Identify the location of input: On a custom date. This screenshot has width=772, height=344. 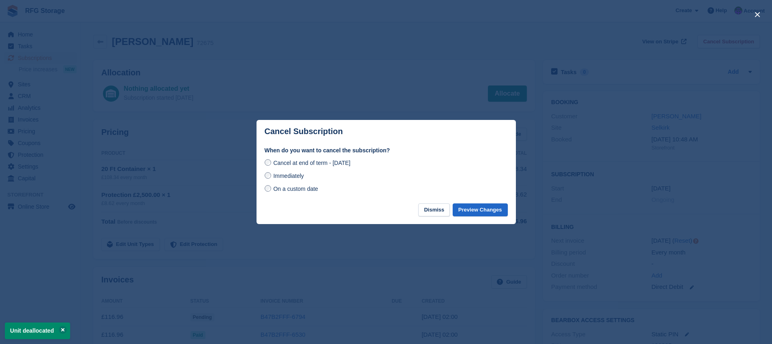
(268, 188).